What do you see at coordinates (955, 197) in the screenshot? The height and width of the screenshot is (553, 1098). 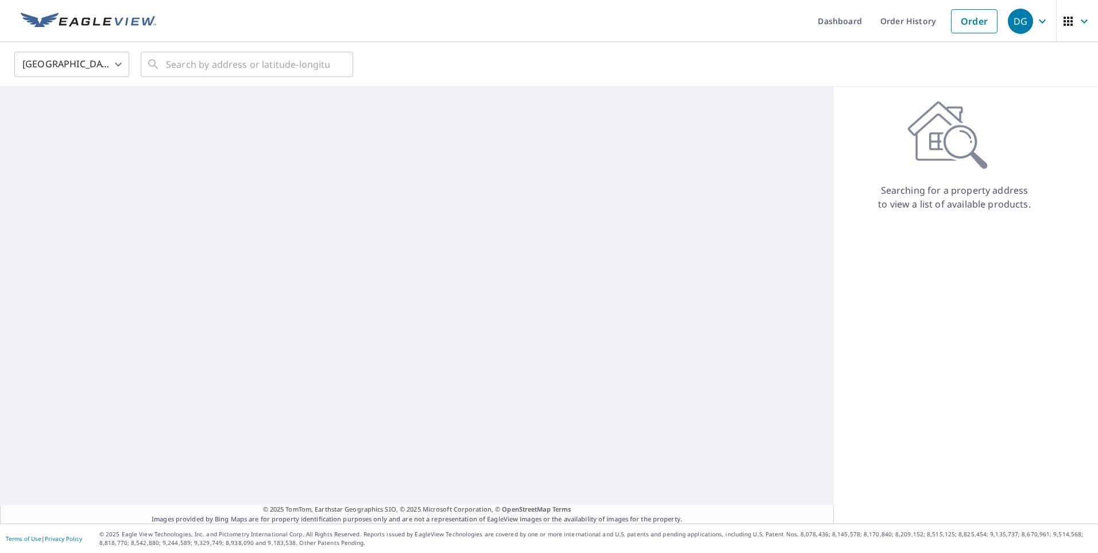 I see `p: Searching for a property address to view a list of available products.` at bounding box center [955, 197].